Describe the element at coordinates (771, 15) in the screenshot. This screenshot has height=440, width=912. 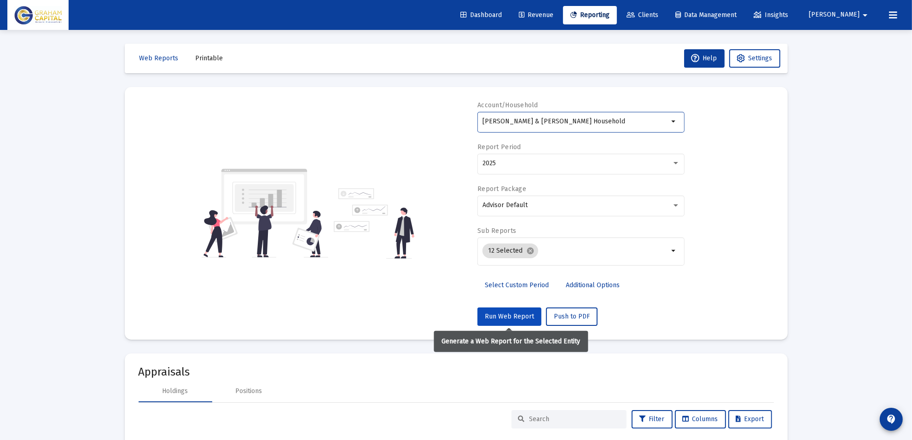
I see `a: Insights` at that location.